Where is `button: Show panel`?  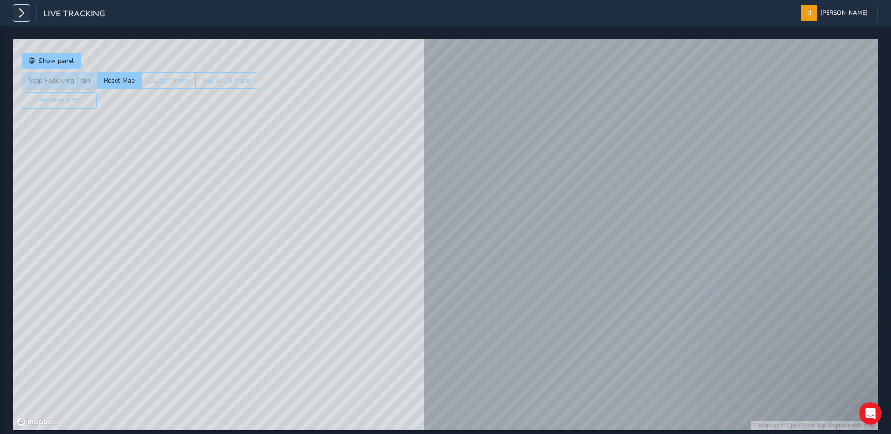 button: Show panel is located at coordinates (51, 61).